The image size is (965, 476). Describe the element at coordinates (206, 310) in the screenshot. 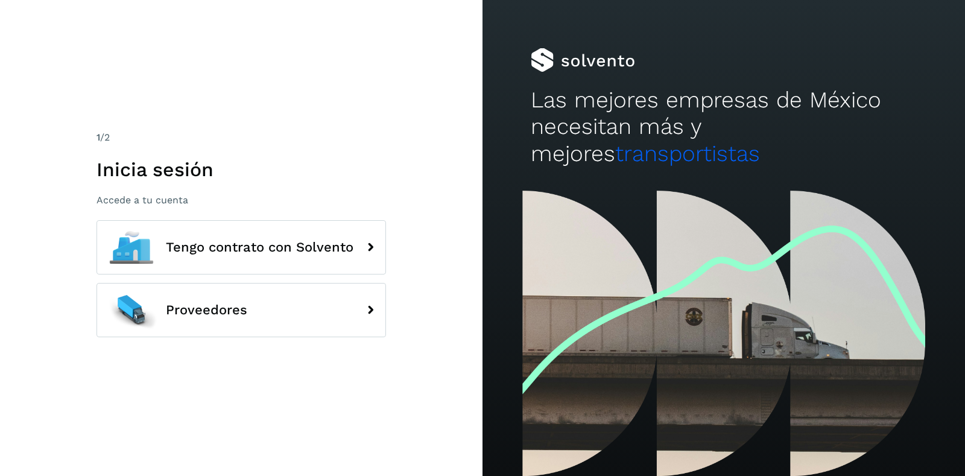

I see `span: Proveedores` at that location.